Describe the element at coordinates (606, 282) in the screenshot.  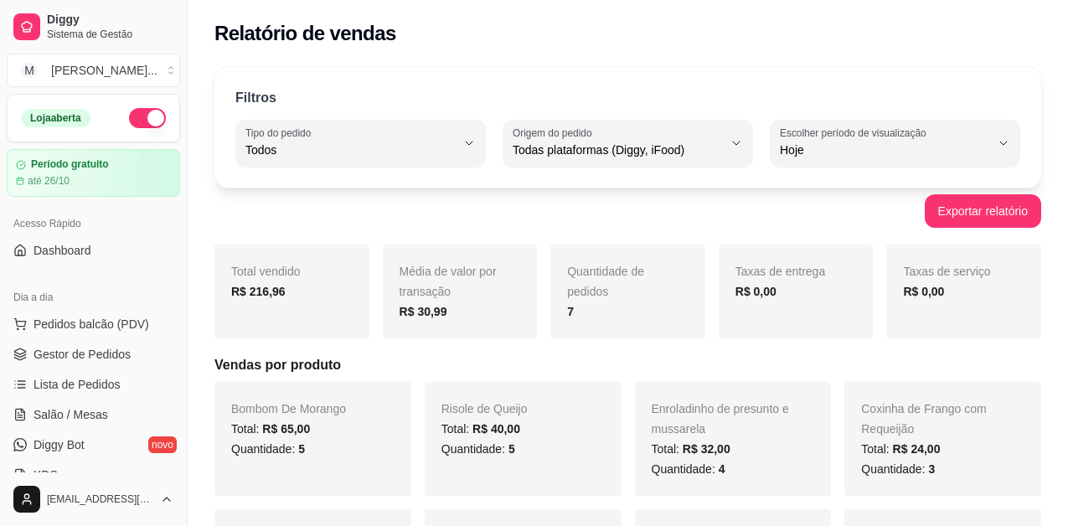
I see `span: Quantidade de pedidos` at that location.